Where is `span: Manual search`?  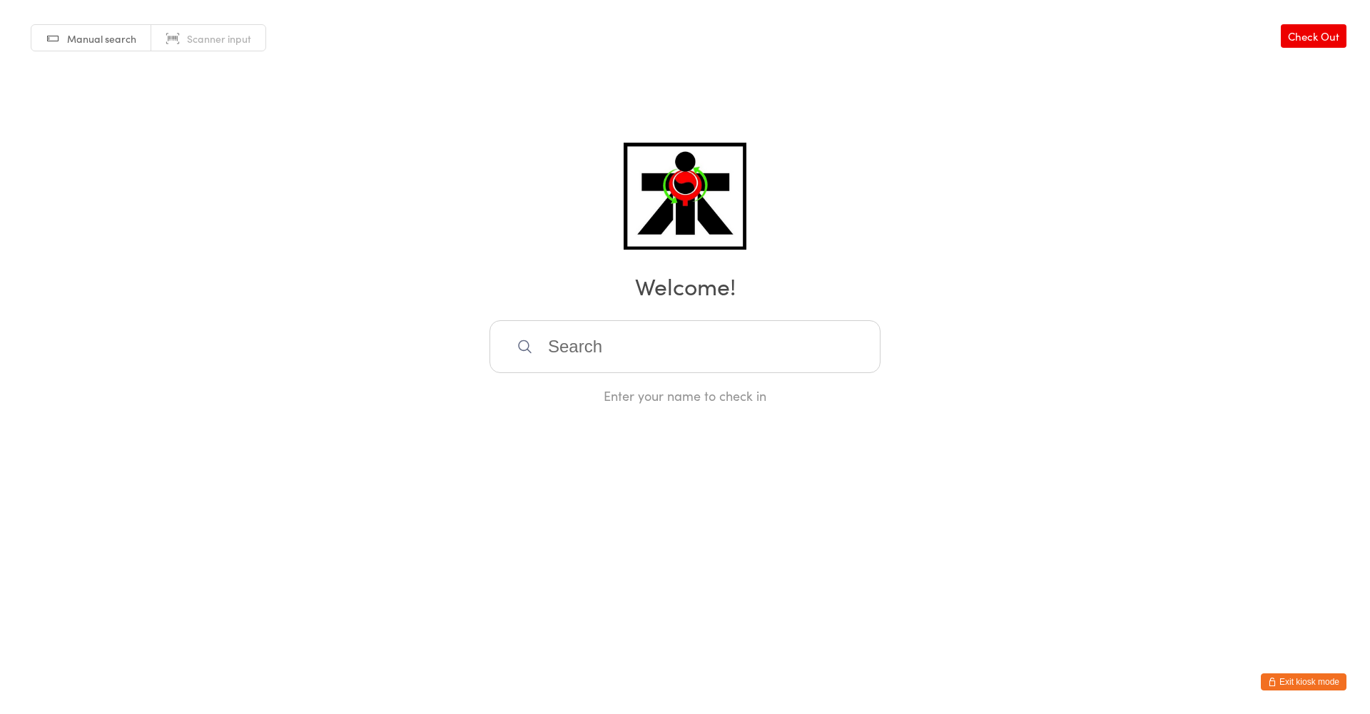
span: Manual search is located at coordinates (101, 39).